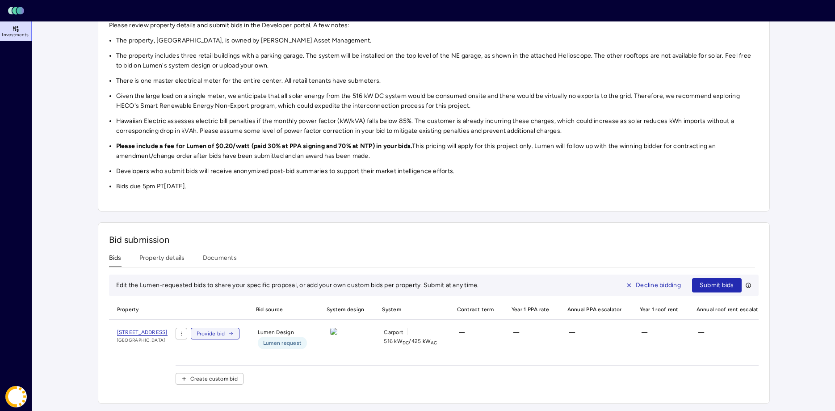  I want to click on span: Year 1 roof rent, so click(659, 309).